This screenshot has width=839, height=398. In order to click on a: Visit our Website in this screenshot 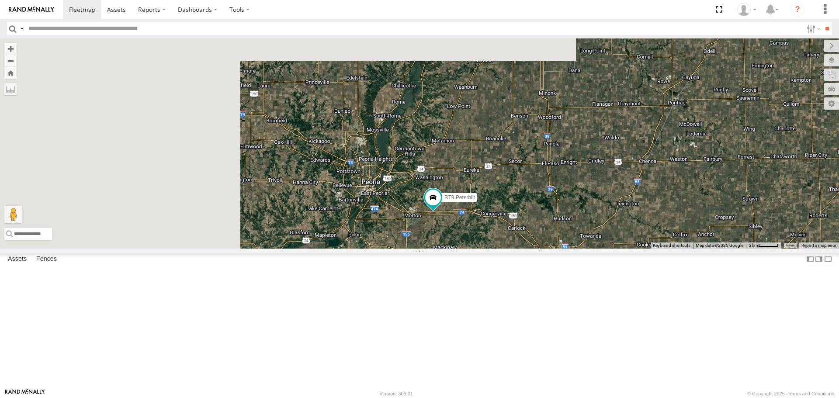, I will do `click(25, 394)`.